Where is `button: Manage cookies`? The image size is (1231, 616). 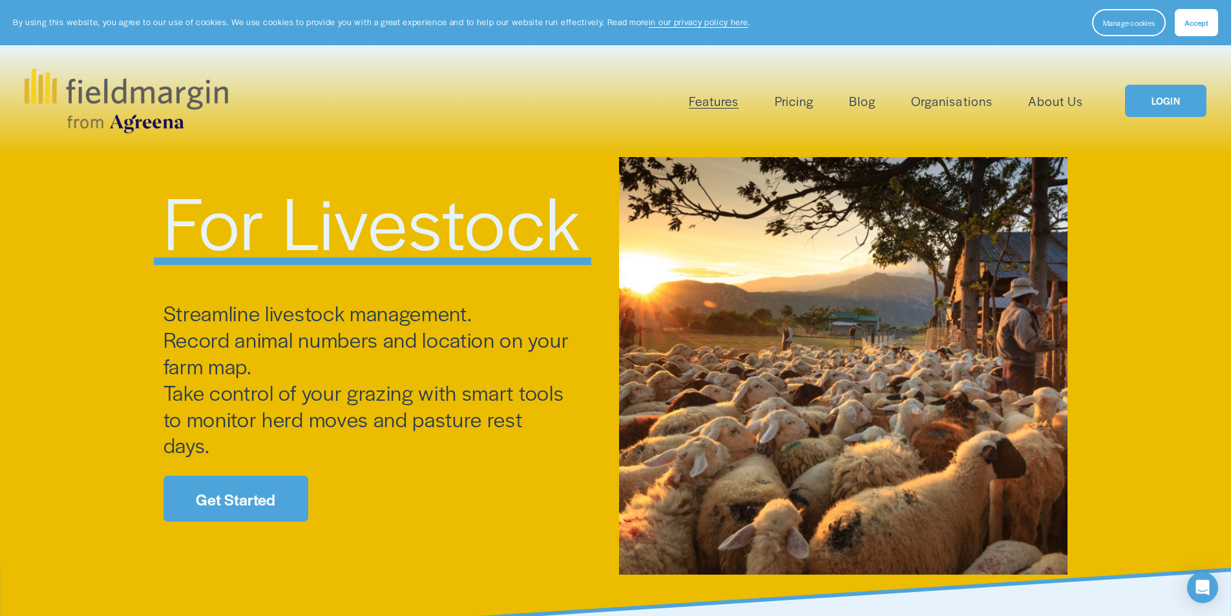 button: Manage cookies is located at coordinates (1129, 23).